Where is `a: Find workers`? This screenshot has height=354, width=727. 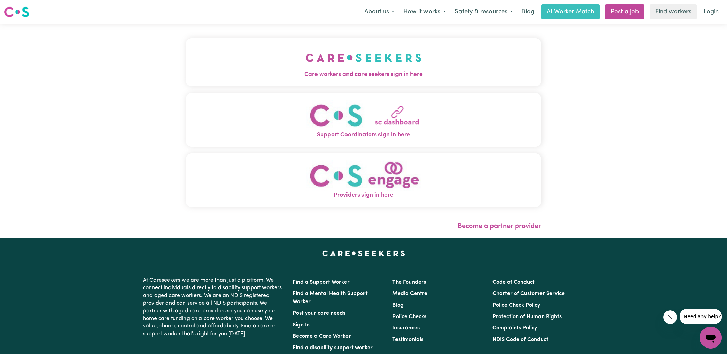 a: Find workers is located at coordinates (674, 12).